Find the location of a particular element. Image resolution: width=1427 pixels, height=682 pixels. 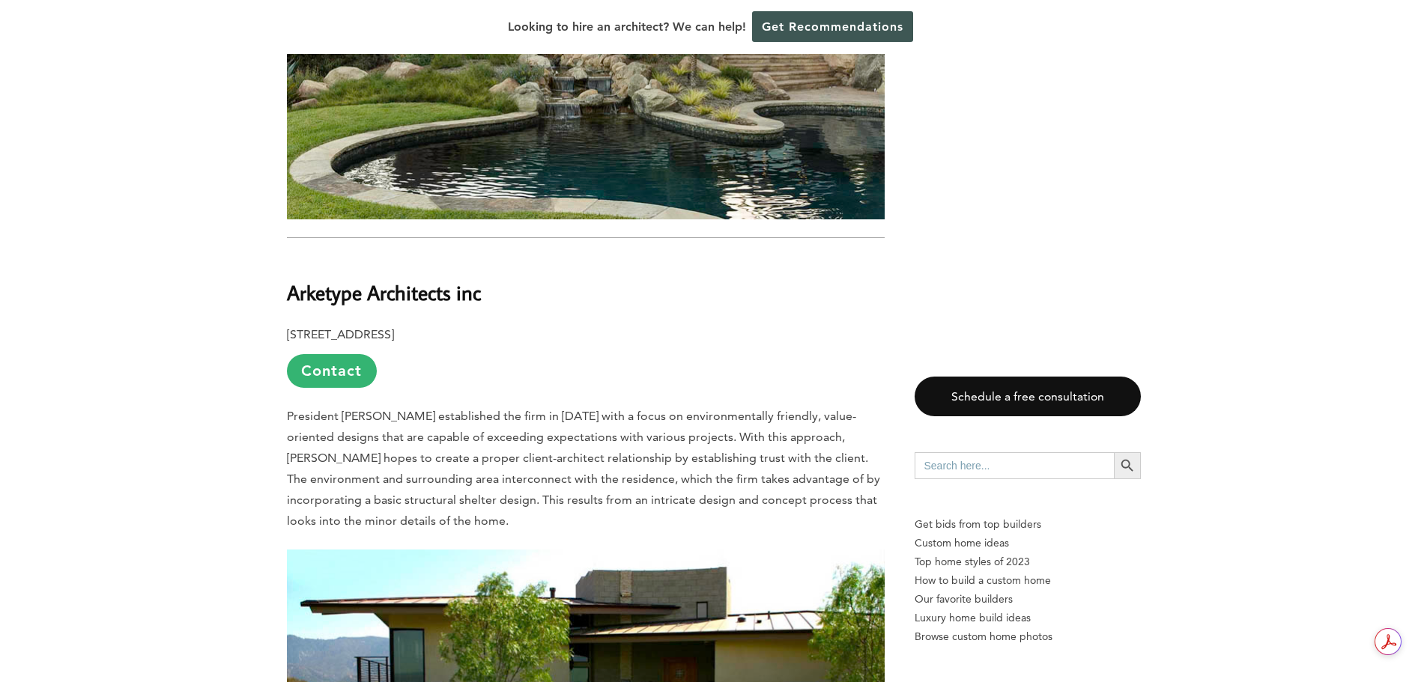

input: Search here... is located at coordinates (1014, 466).